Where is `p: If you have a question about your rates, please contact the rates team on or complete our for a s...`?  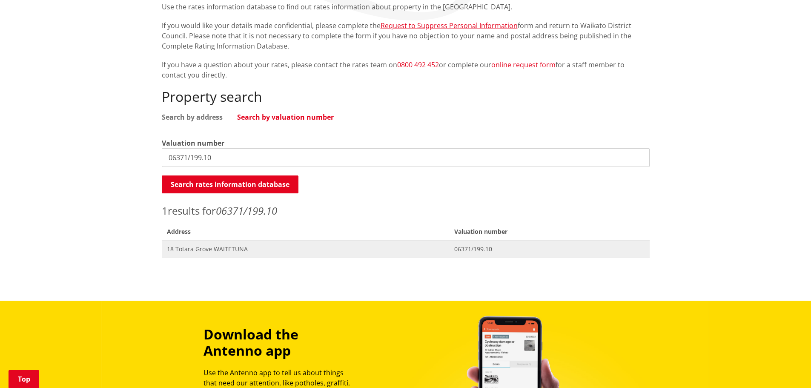 p: If you have a question about your rates, please contact the rates team on or complete our for a s... is located at coordinates (406, 70).